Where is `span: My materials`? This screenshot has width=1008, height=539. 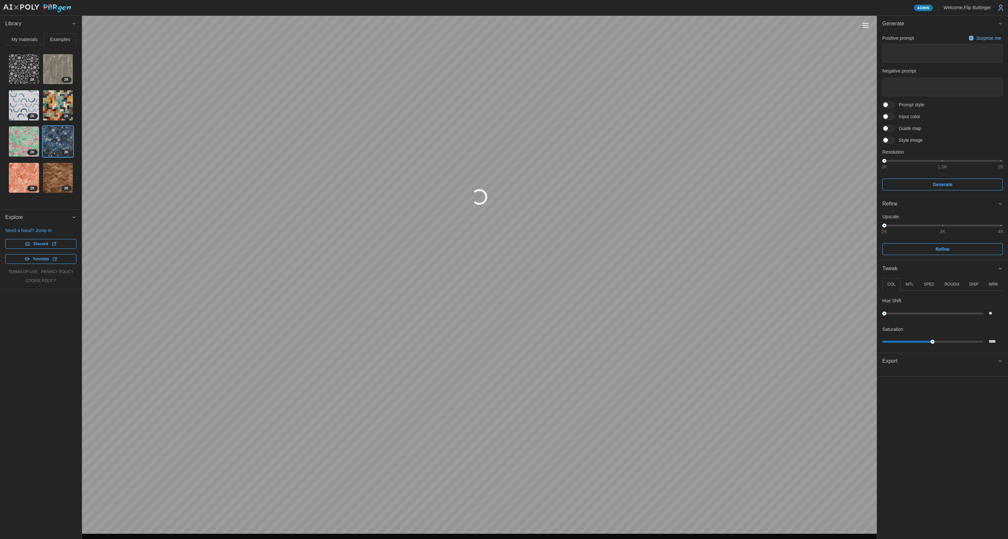
span: My materials is located at coordinates (24, 39).